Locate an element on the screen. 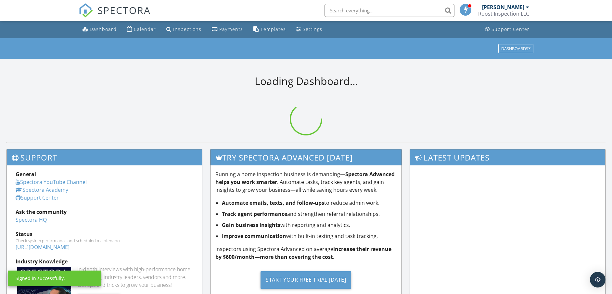  a: Spectora Academy is located at coordinates (42, 189).